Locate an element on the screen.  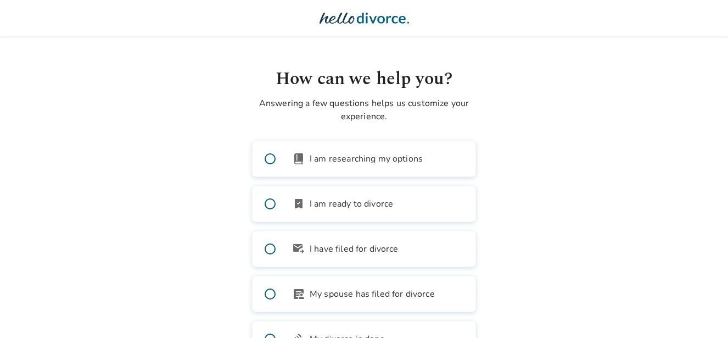
h1: How can we help you? is located at coordinates (364, 79).